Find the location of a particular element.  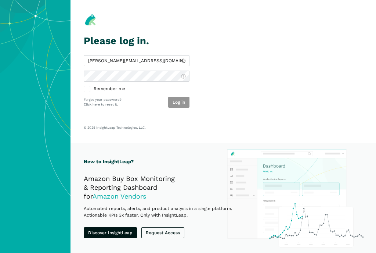

h1: New to InsightLeap? is located at coordinates (167, 161).